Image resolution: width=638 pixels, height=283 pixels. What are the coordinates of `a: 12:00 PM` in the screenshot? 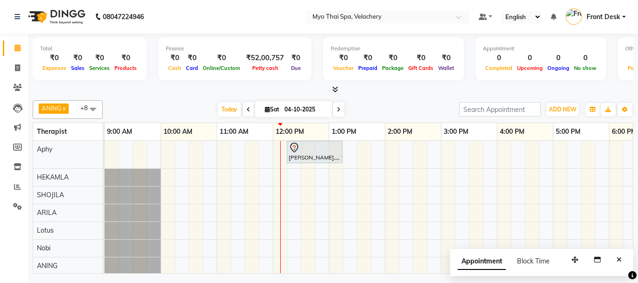 It's located at (289, 132).